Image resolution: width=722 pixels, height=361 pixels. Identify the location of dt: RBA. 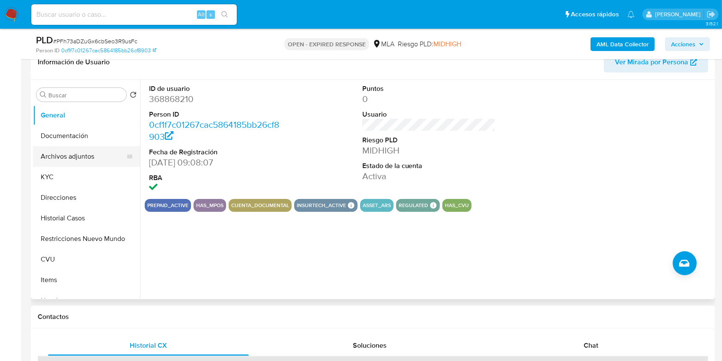
(216, 178).